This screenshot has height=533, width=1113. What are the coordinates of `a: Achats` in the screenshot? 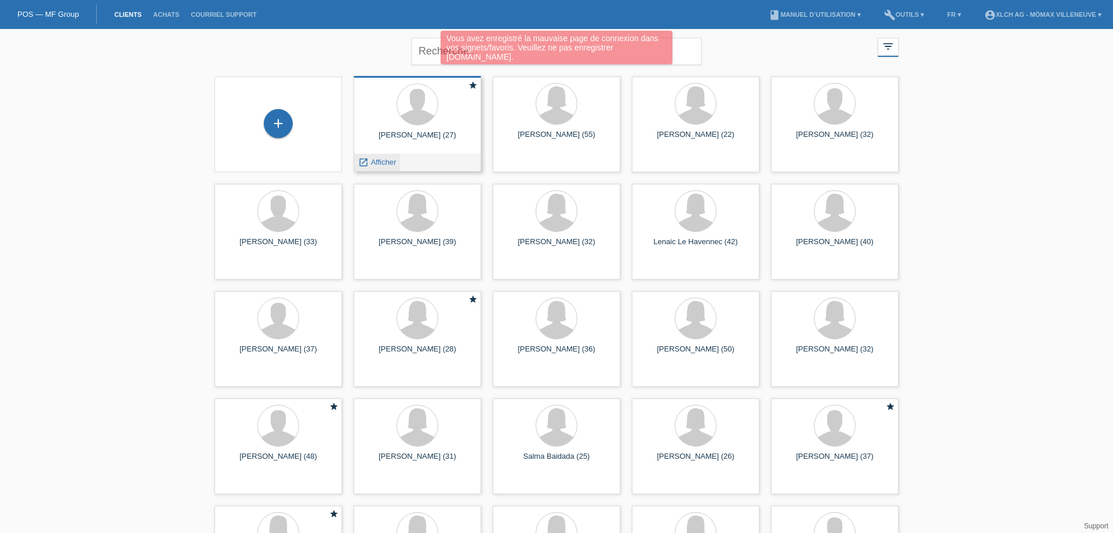 It's located at (166, 14).